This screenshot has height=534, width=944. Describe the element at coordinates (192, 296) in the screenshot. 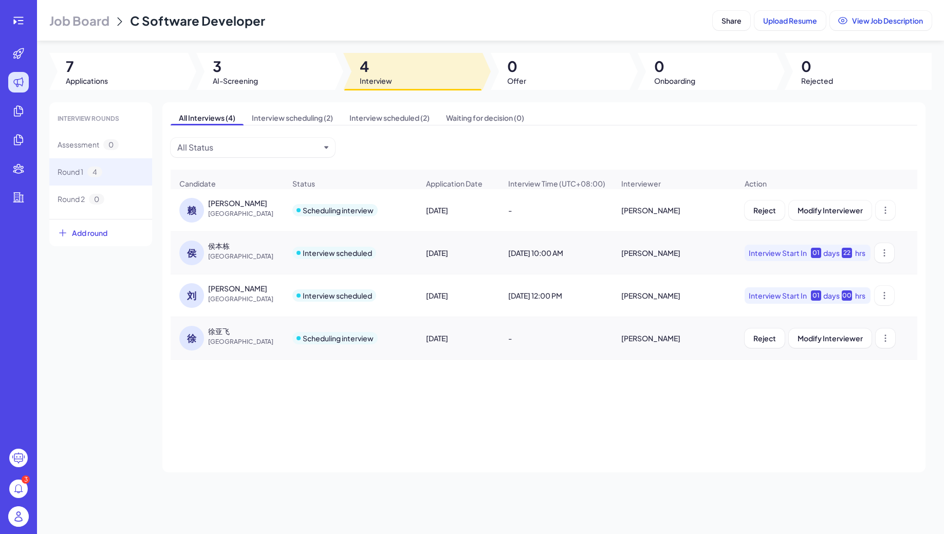

I see `div: 刘` at that location.